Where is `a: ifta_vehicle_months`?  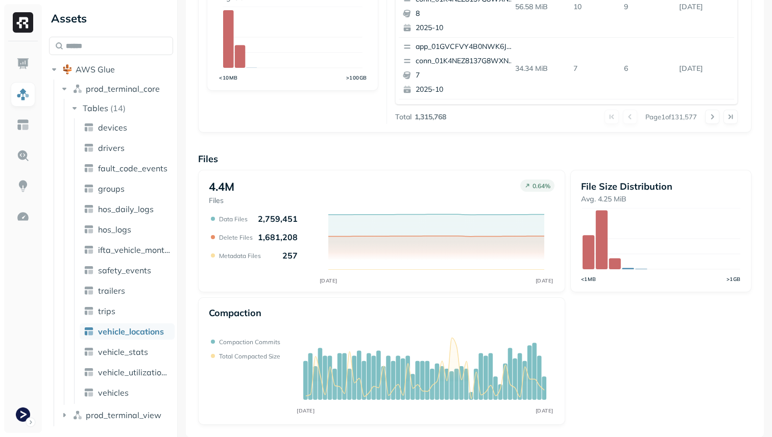 a: ifta_vehicle_months is located at coordinates (127, 250).